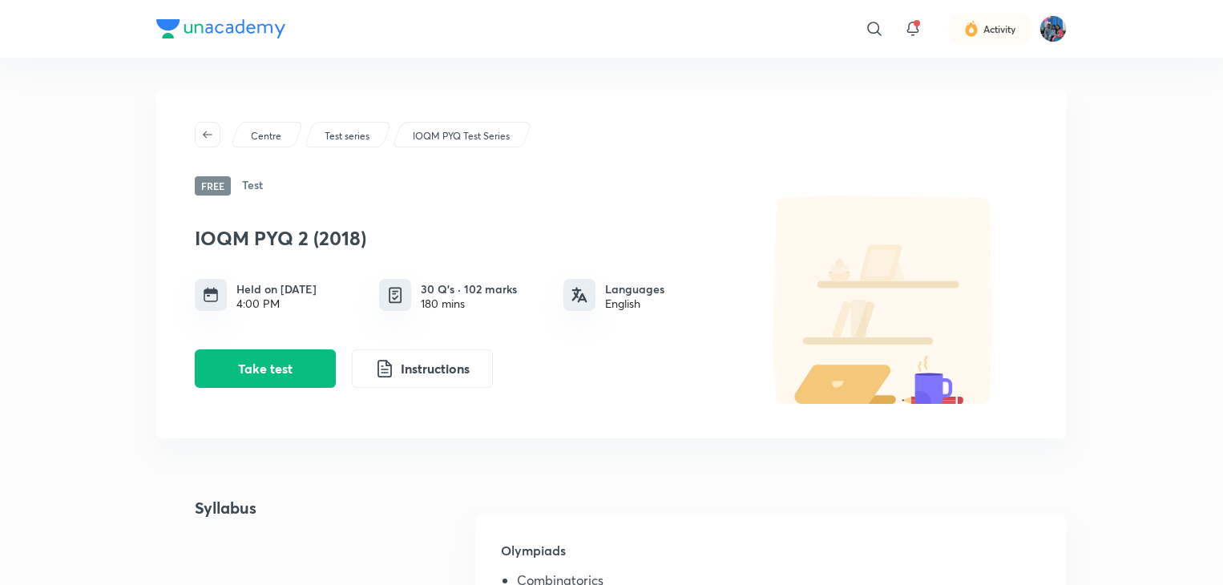  I want to click on span: Free, so click(212, 186).